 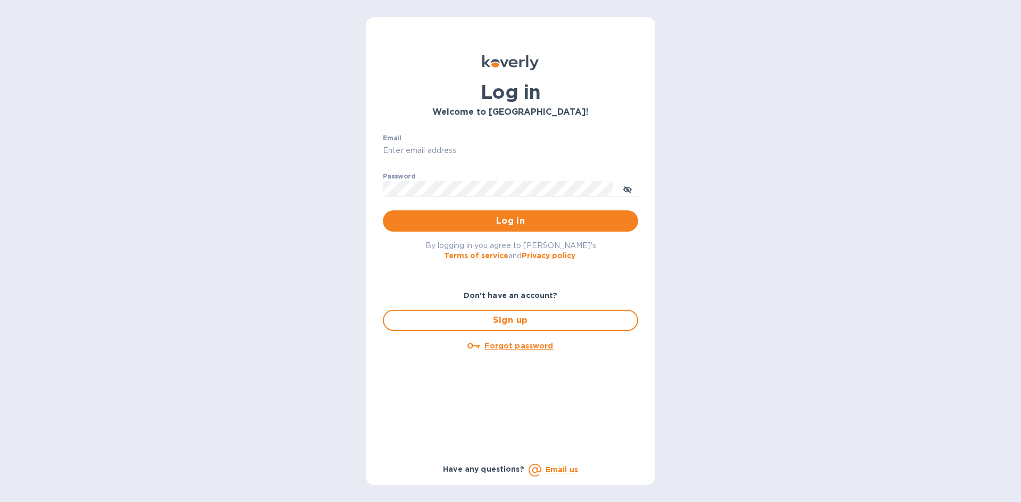 What do you see at coordinates (548, 256) in the screenshot?
I see `b: Privacy policy` at bounding box center [548, 256].